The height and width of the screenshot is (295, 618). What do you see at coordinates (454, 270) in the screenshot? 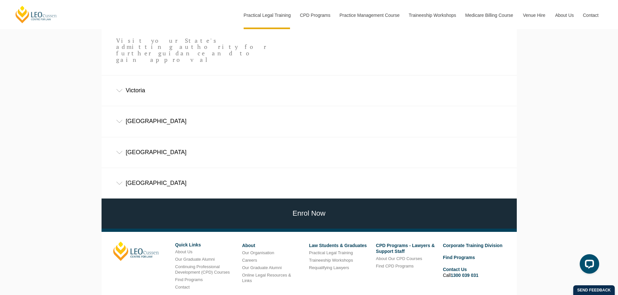
I see `a: Contact Us` at bounding box center [454, 270].